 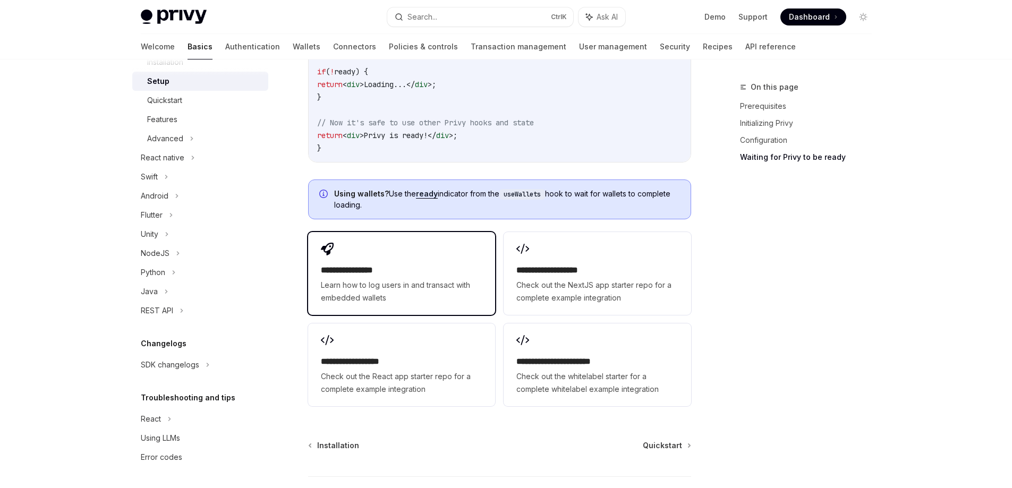 What do you see at coordinates (165, 139) in the screenshot?
I see `div: Advanced` at bounding box center [165, 139].